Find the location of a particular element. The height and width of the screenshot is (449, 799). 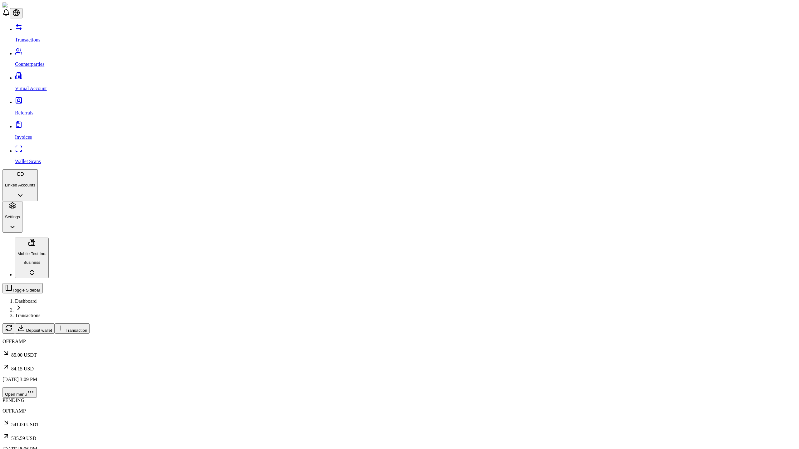

p: Counterparties is located at coordinates (406, 64).